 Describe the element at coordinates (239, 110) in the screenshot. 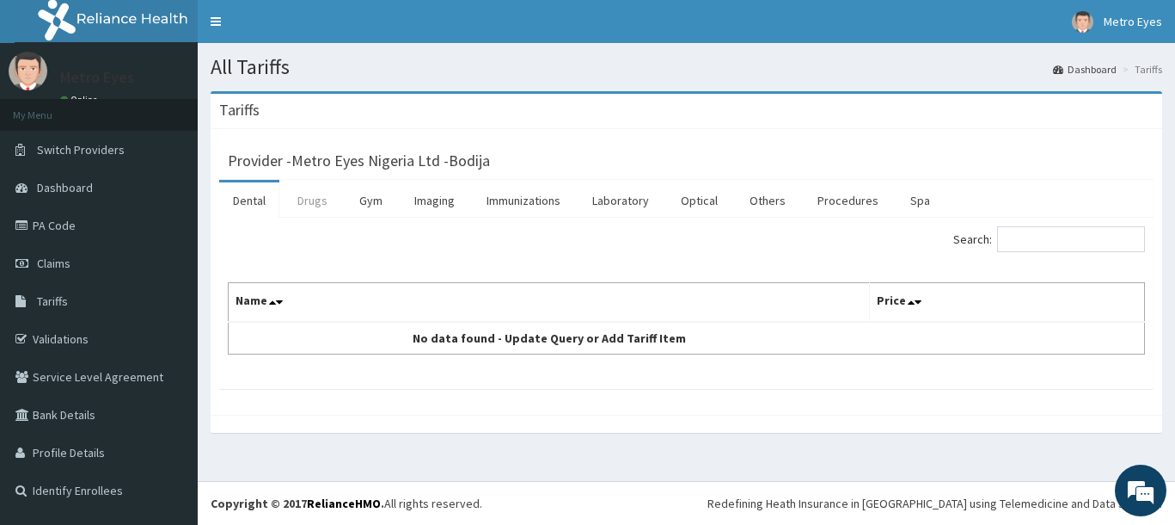

I see `h3: Tariffs` at that location.